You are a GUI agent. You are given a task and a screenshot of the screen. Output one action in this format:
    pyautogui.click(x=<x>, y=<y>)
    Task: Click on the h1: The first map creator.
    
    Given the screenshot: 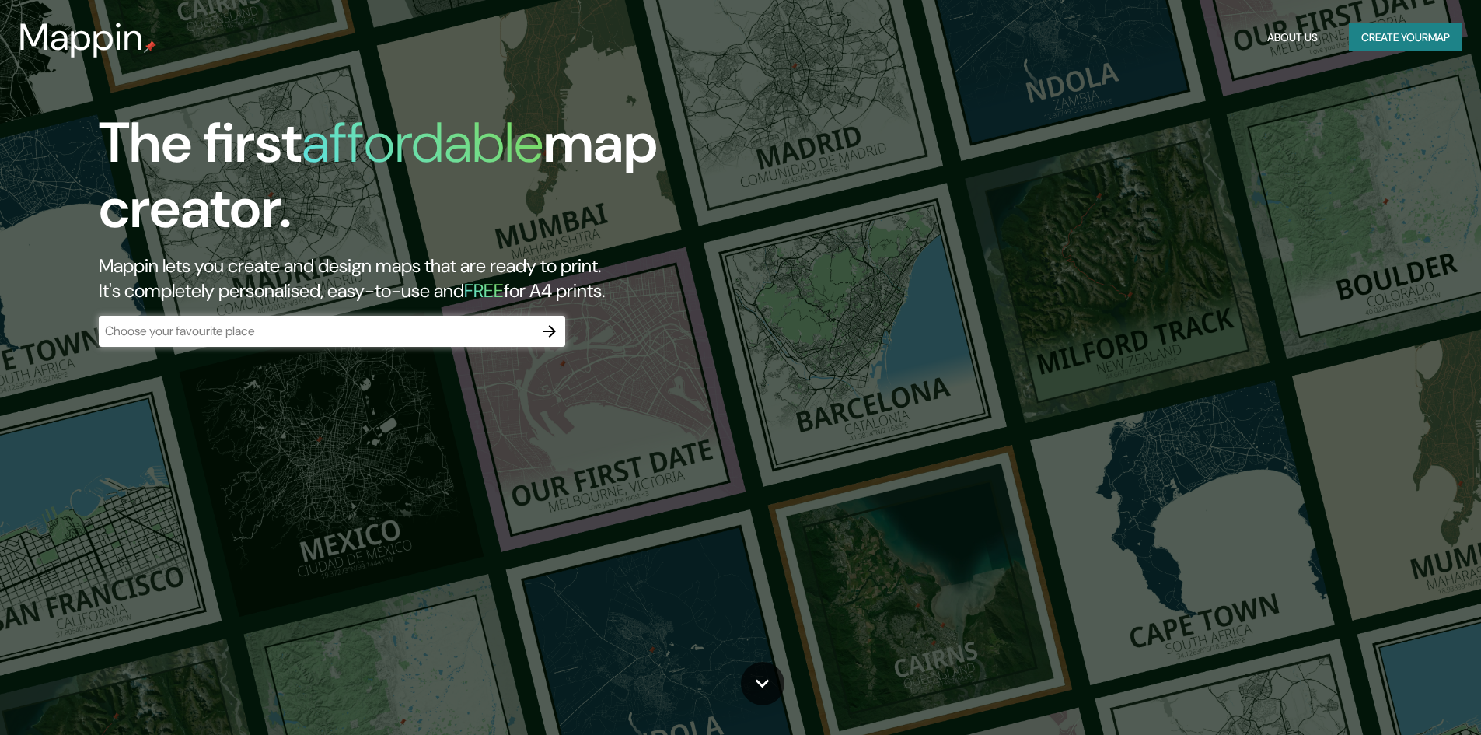 What is the action you would take?
    pyautogui.click(x=469, y=182)
    